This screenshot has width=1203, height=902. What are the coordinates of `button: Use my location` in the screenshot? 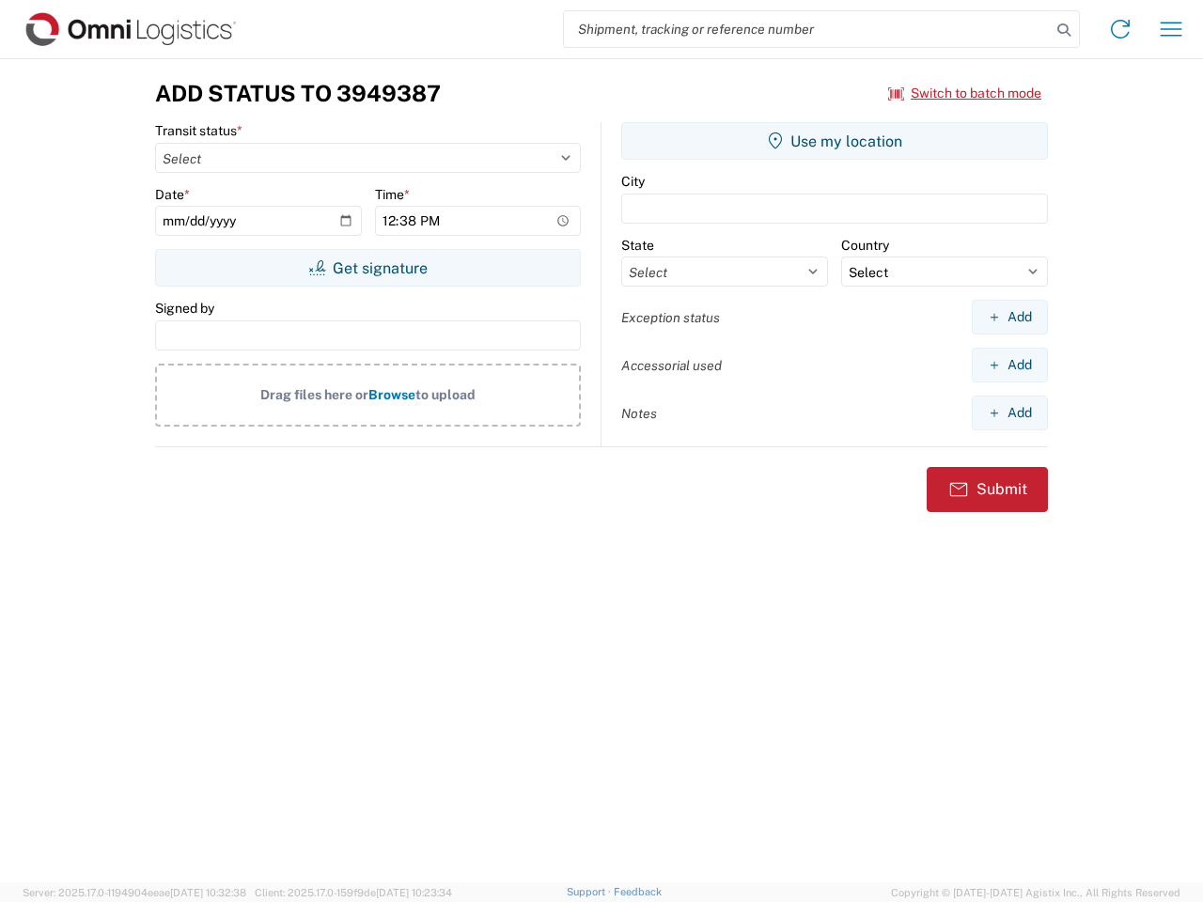 It's located at (835, 141).